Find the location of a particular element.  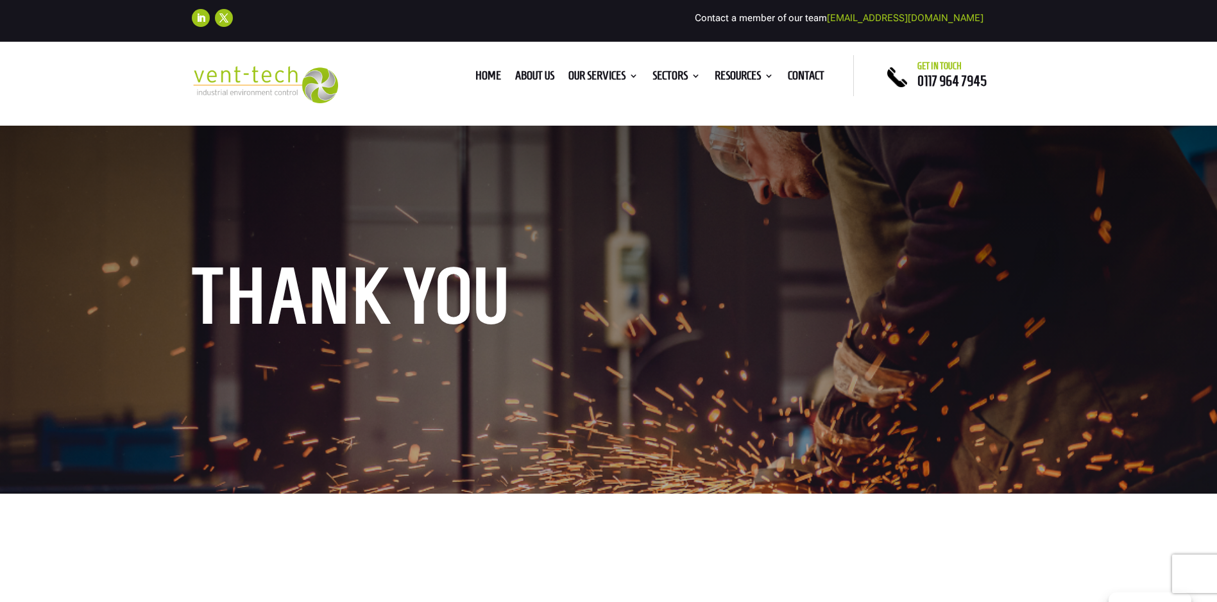

a: 0117 964 7945 is located at coordinates (952, 81).